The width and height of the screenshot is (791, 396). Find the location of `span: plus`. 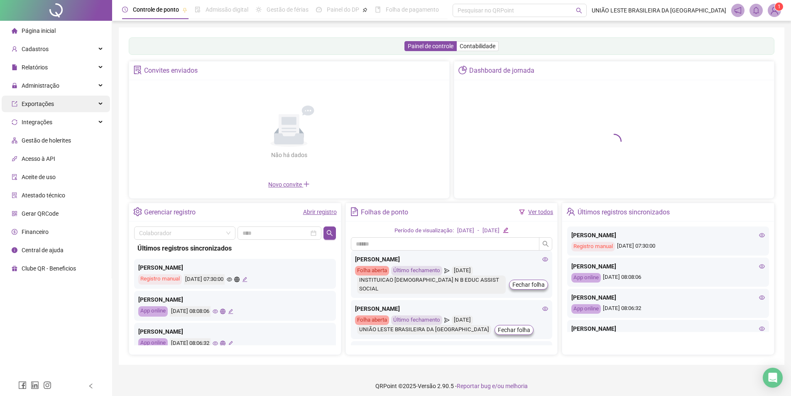

span: plus is located at coordinates (306, 184).